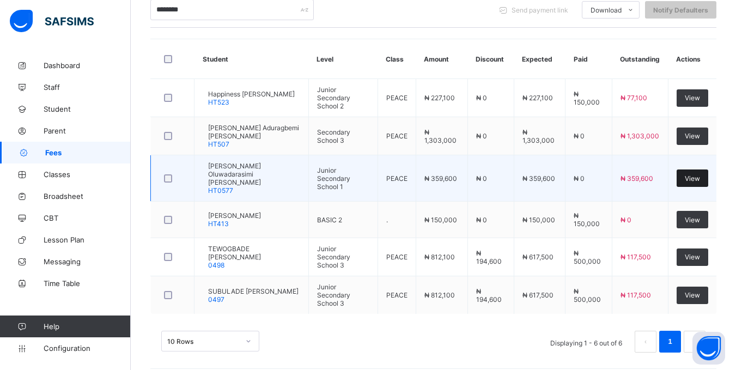 The width and height of the screenshot is (736, 370). What do you see at coordinates (333, 178) in the screenshot?
I see `span: Junior Secondary School 1` at bounding box center [333, 178].